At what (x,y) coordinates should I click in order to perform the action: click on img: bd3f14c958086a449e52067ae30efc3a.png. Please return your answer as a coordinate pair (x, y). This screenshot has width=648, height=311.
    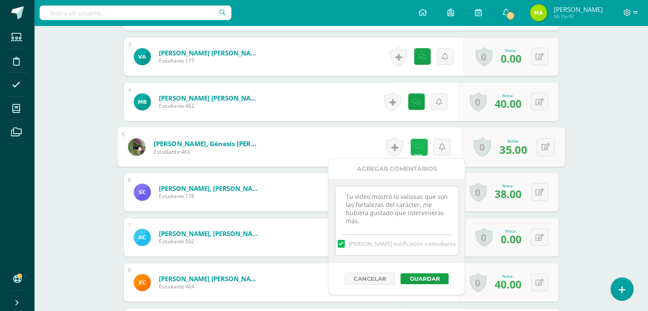
    Looking at the image, I should click on (142, 192).